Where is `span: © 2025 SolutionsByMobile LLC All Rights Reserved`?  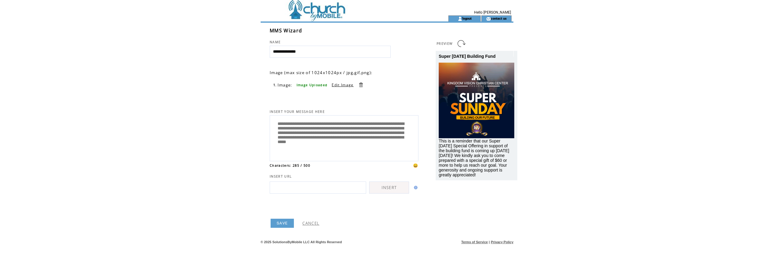
span: © 2025 SolutionsByMobile LLC All Rights Reserved is located at coordinates (301, 242).